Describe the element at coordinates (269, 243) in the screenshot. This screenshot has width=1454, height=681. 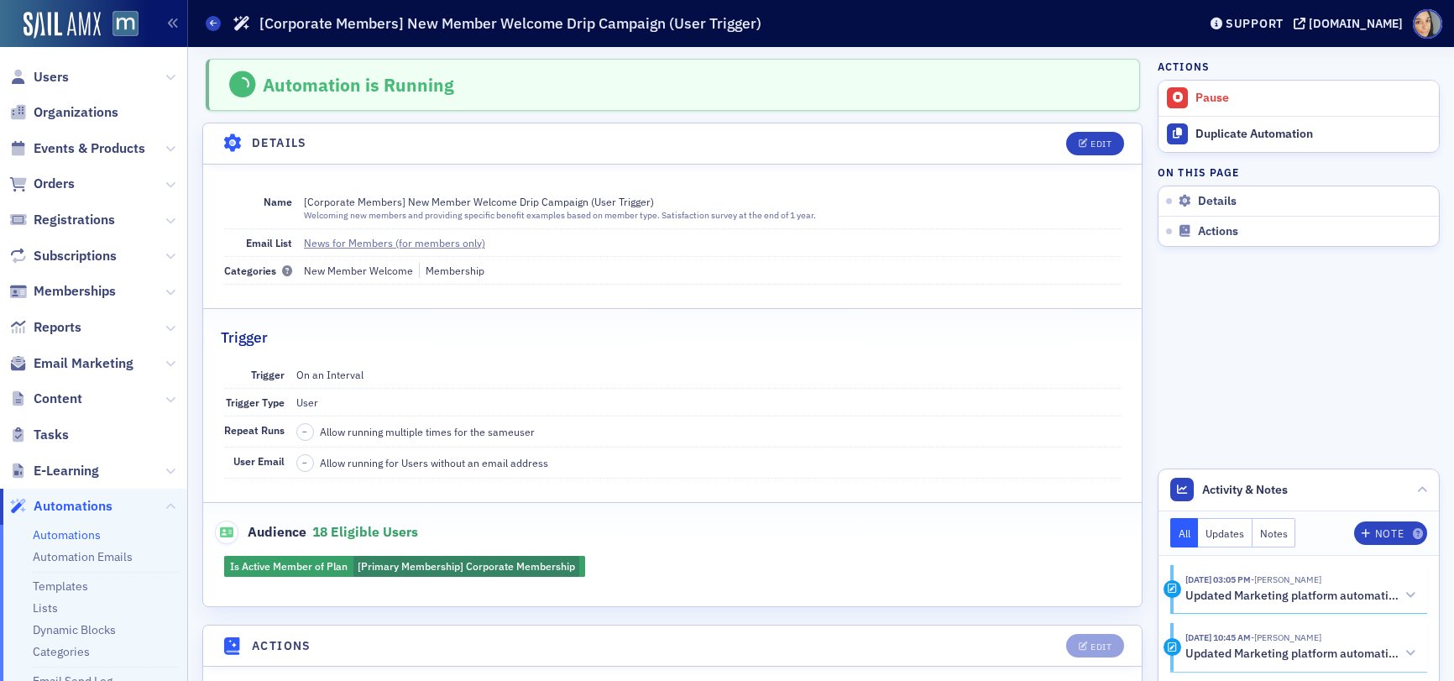
I see `span: Email List` at that location.